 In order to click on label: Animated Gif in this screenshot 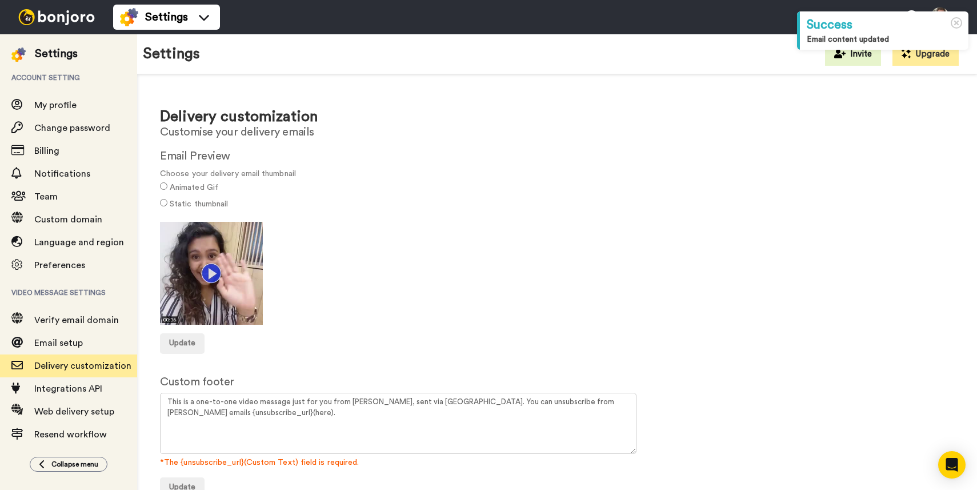, I will do `click(194, 187)`.